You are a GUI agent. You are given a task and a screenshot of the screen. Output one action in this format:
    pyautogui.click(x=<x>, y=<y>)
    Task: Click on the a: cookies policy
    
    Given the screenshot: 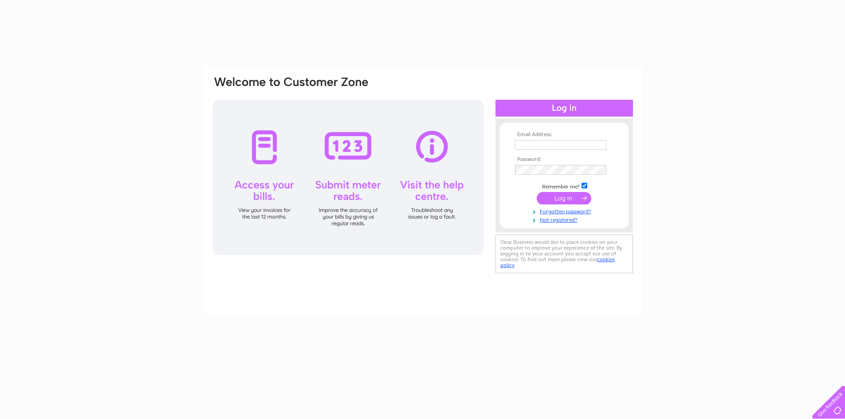 What is the action you would take?
    pyautogui.click(x=558, y=262)
    